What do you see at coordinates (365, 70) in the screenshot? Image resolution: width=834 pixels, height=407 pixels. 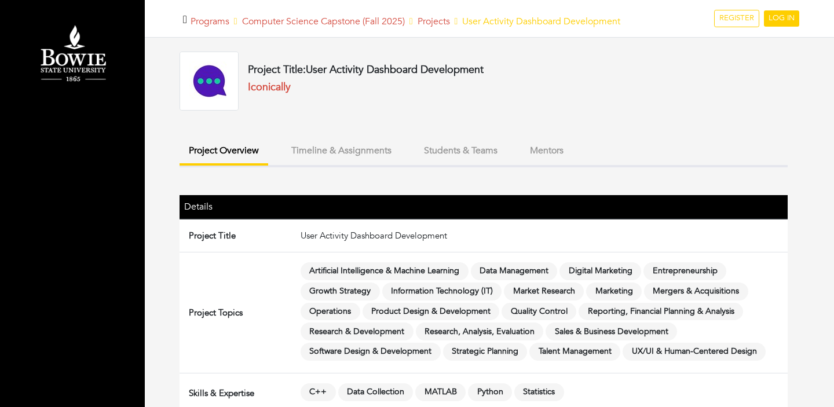 I see `h4: Project Title:` at bounding box center [365, 70].